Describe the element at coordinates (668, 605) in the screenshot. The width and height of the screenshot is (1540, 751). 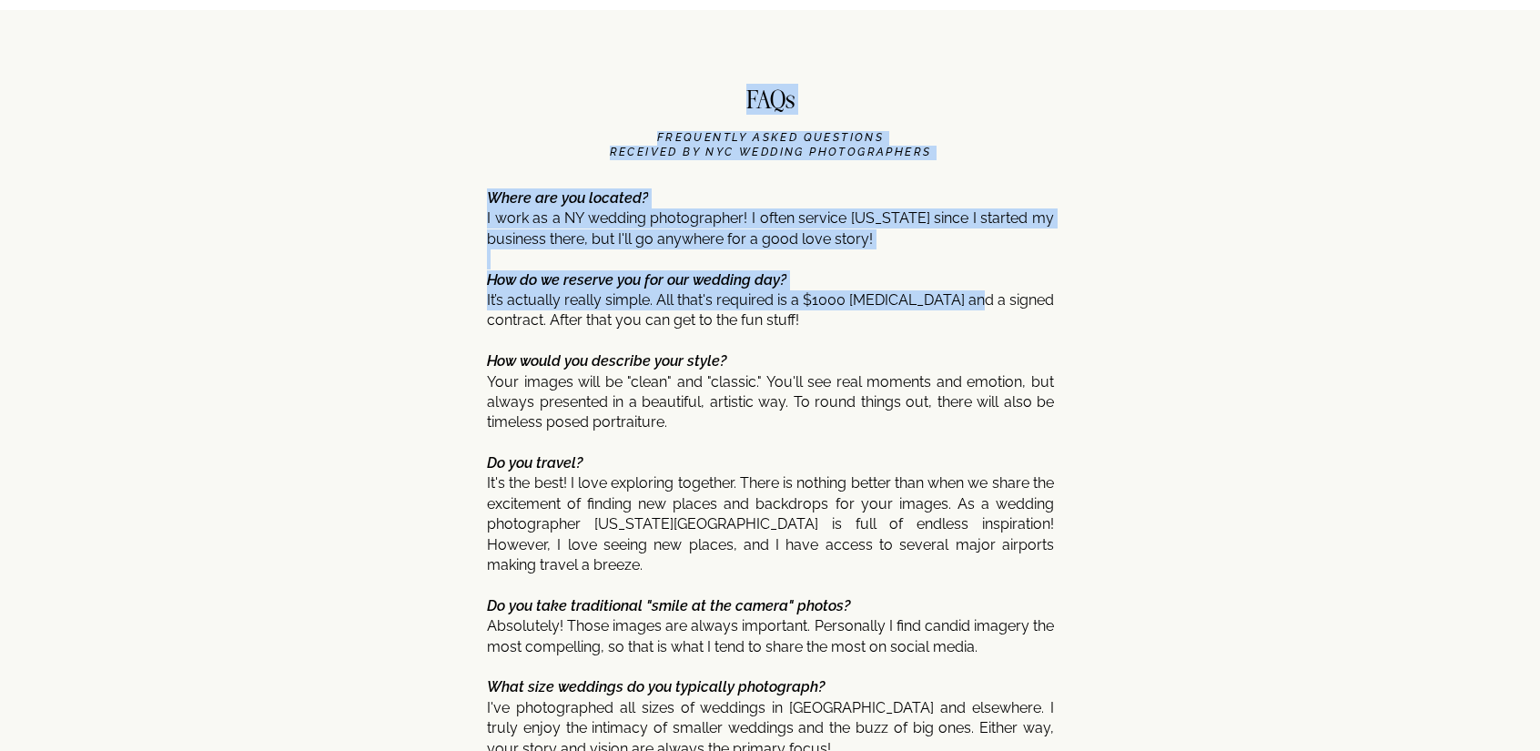
I see `i: Do you take traditional "smile at the camera" photos?` at that location.